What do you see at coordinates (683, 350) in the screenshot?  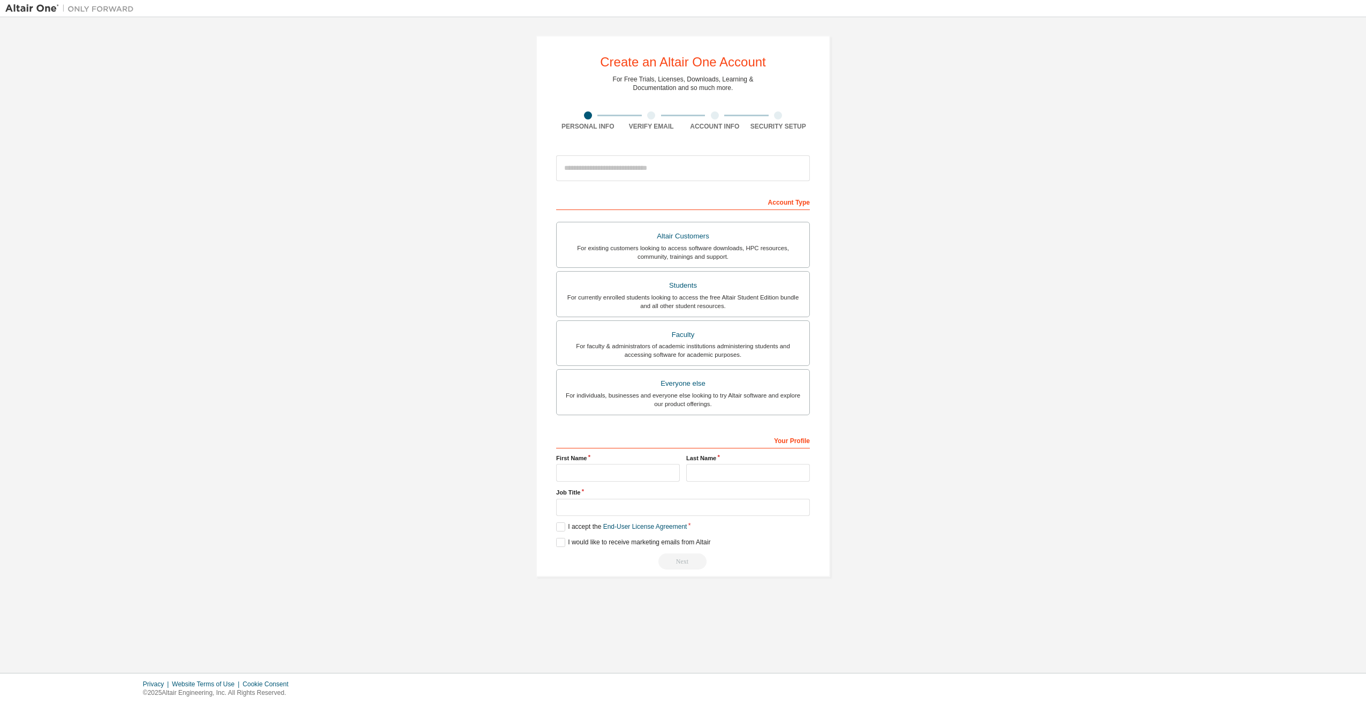 I see `div: For faculty & administrators of academic institutions administering students and accessing softwa...` at bounding box center [683, 350].